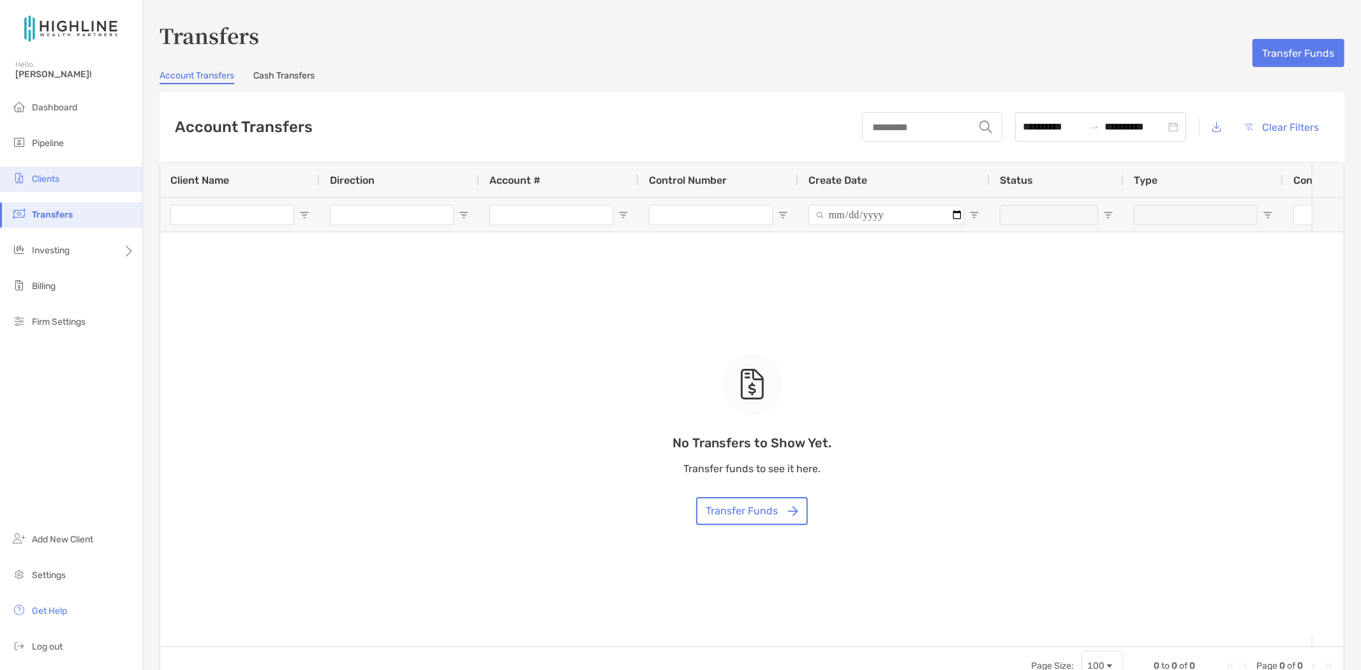 The width and height of the screenshot is (1361, 670). Describe the element at coordinates (1094, 127) in the screenshot. I see `span: swap-right` at that location.